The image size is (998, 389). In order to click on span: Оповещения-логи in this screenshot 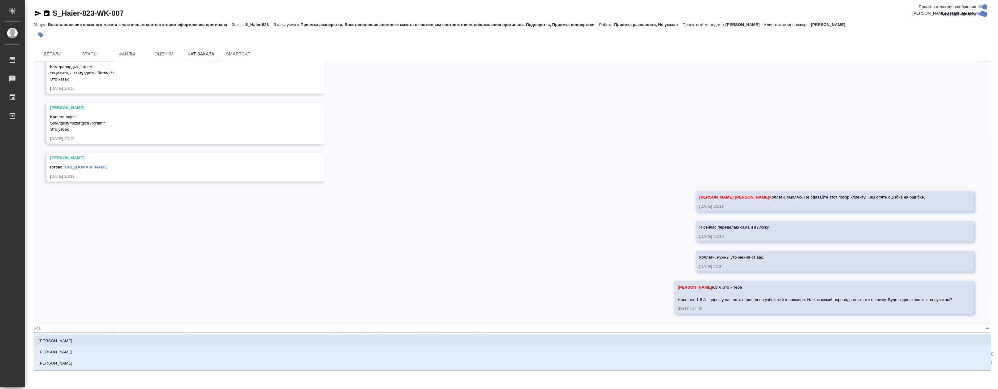, I will do `click(959, 14)`.